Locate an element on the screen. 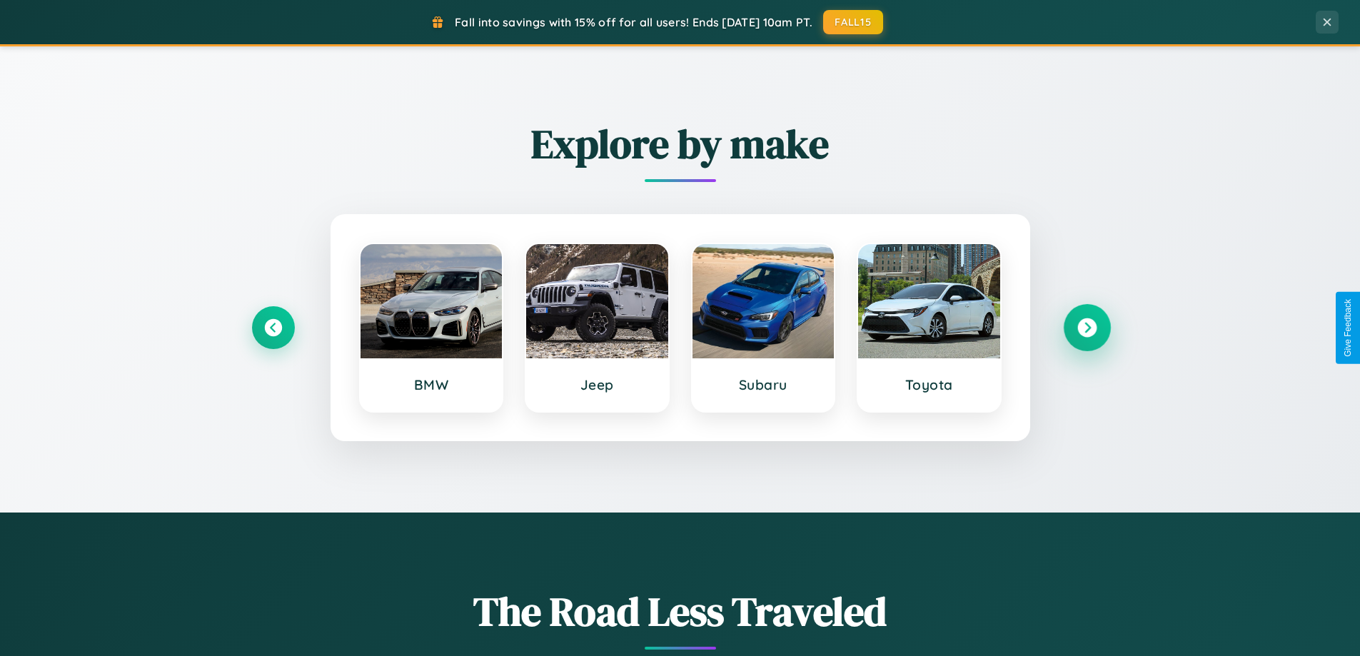  h3: Jeep is located at coordinates (597, 385).